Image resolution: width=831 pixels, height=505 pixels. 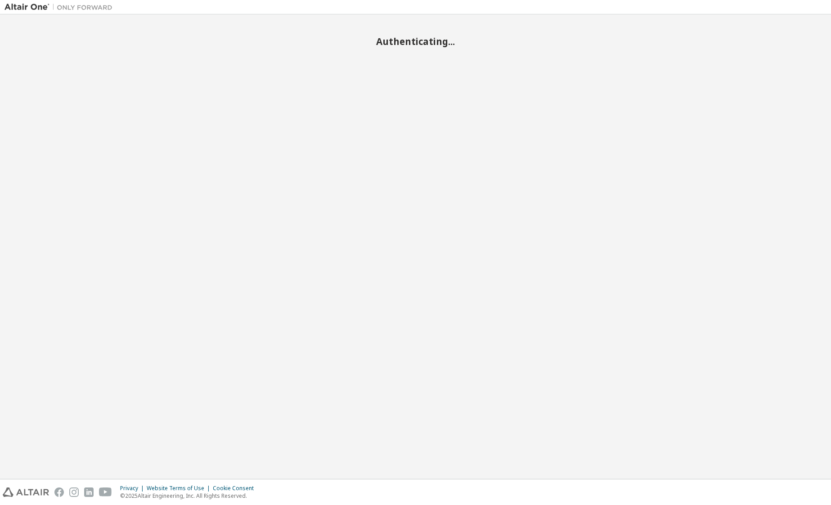 I want to click on div: Website Terms of Use, so click(x=180, y=489).